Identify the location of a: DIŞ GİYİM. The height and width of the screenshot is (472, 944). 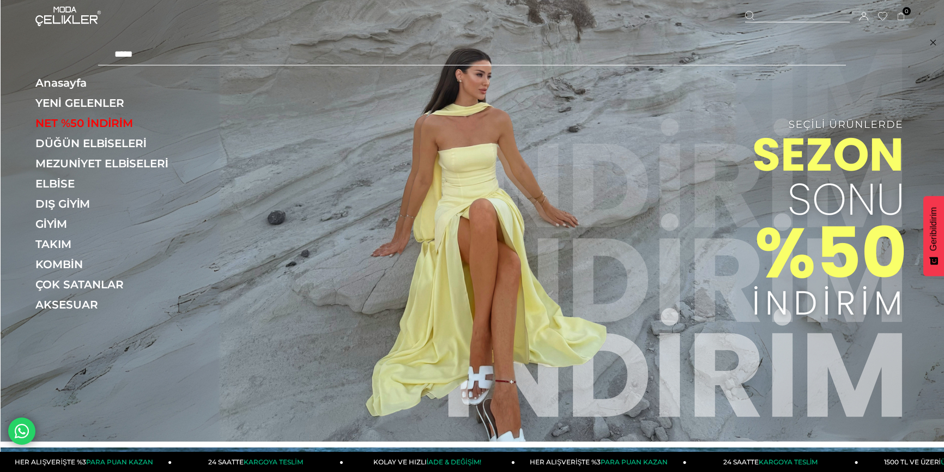
(110, 204).